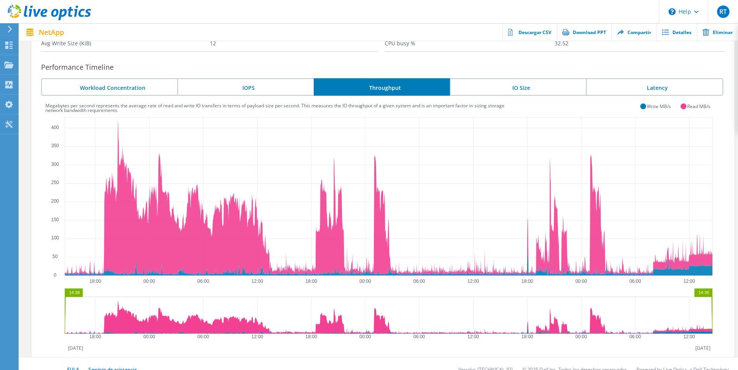  Describe the element at coordinates (388, 67) in the screenshot. I see `h3: Performance Timeline` at that location.